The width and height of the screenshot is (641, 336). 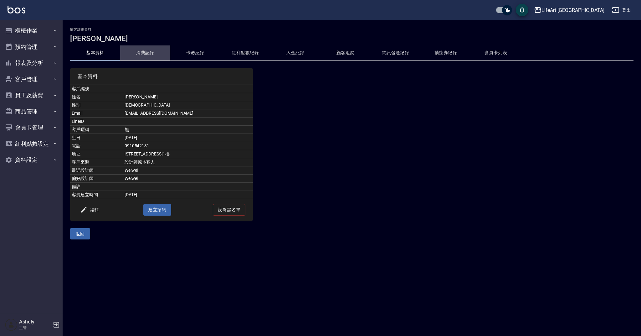 What do you see at coordinates (31, 144) in the screenshot?
I see `button: 紅利點數設定` at bounding box center [31, 144].